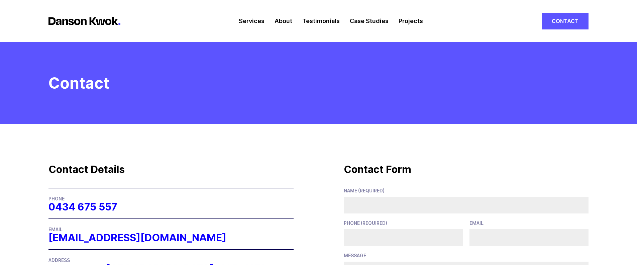  Describe the element at coordinates (529, 237) in the screenshot. I see `input: Email` at that location.